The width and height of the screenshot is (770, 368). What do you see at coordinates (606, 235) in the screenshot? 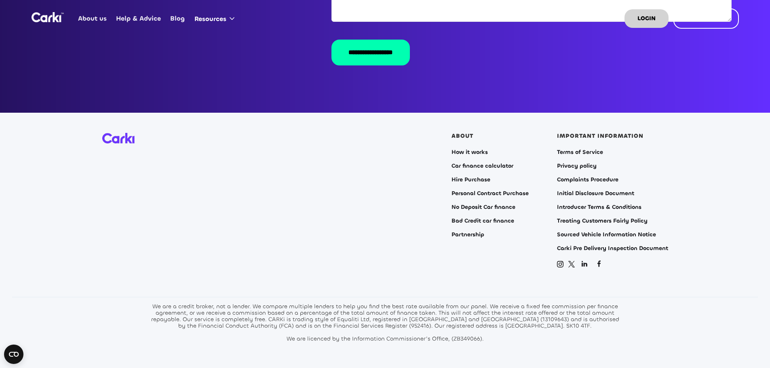
I see `a: Sourced Vehicle Information Notice` at bounding box center [606, 235].